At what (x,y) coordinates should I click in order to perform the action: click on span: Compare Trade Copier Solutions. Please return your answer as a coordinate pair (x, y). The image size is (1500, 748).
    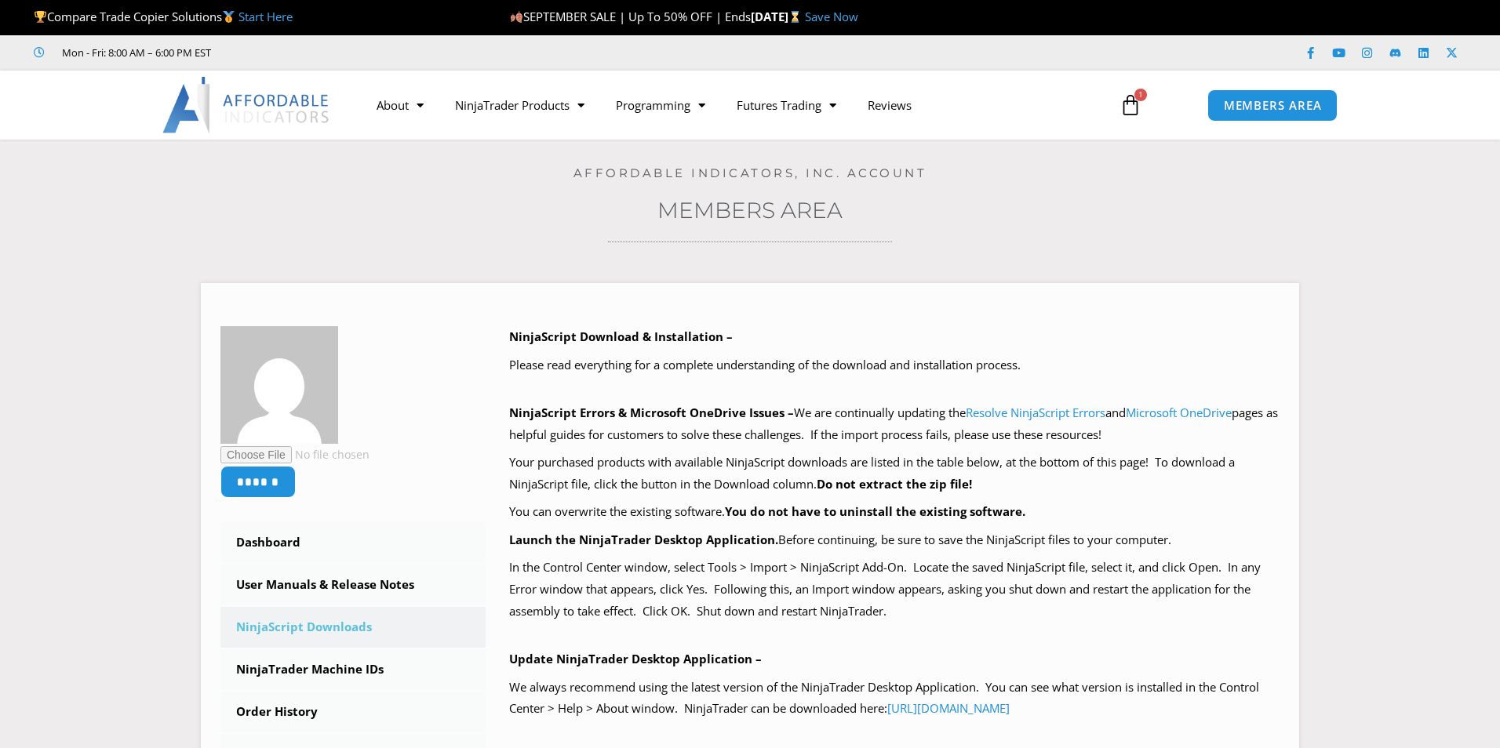
    Looking at the image, I should click on (163, 16).